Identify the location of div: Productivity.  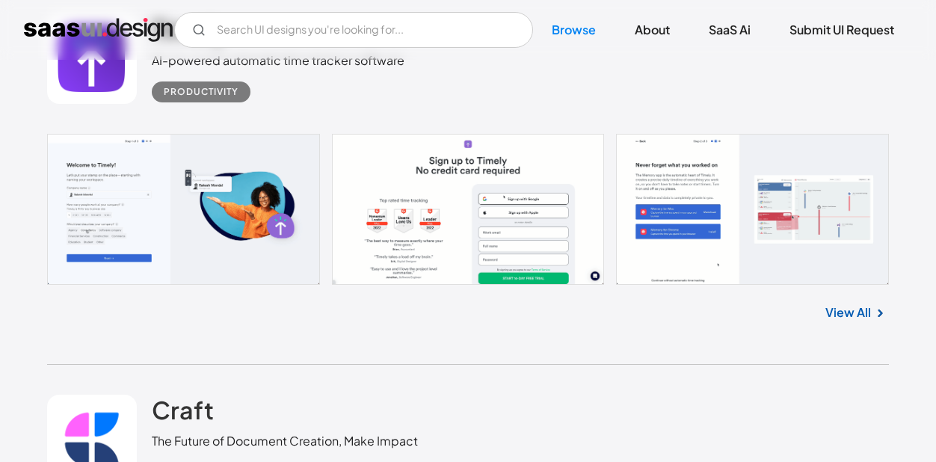
(201, 92).